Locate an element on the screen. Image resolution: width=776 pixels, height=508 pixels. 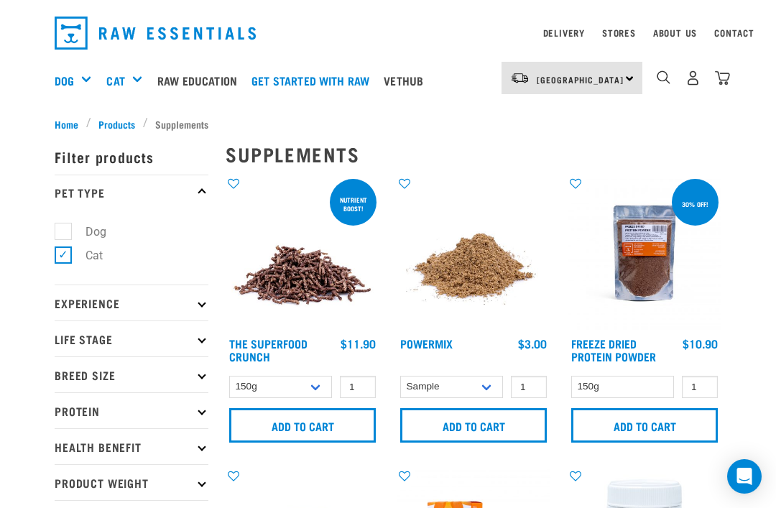
img: FD Protein Powder is located at coordinates (645, 253).